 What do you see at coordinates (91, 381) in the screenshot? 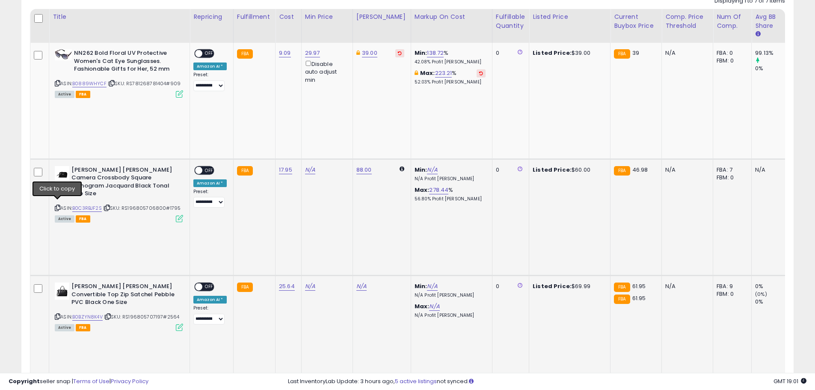
I see `a: Terms of Use` at bounding box center [91, 381].